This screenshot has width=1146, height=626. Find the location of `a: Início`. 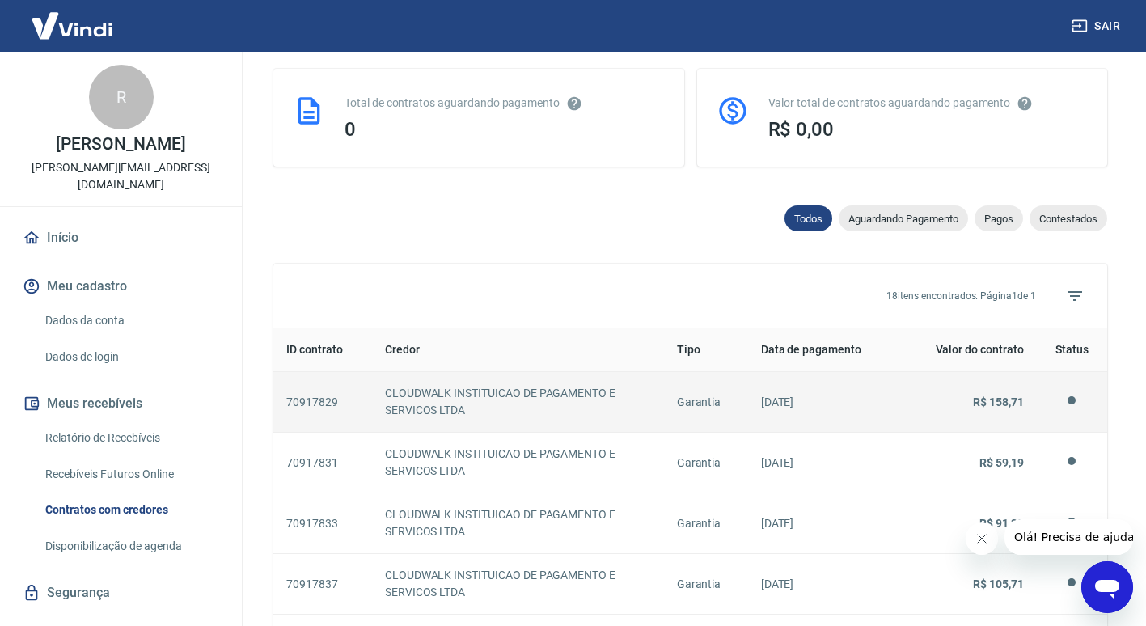

a: Início is located at coordinates (121, 238).